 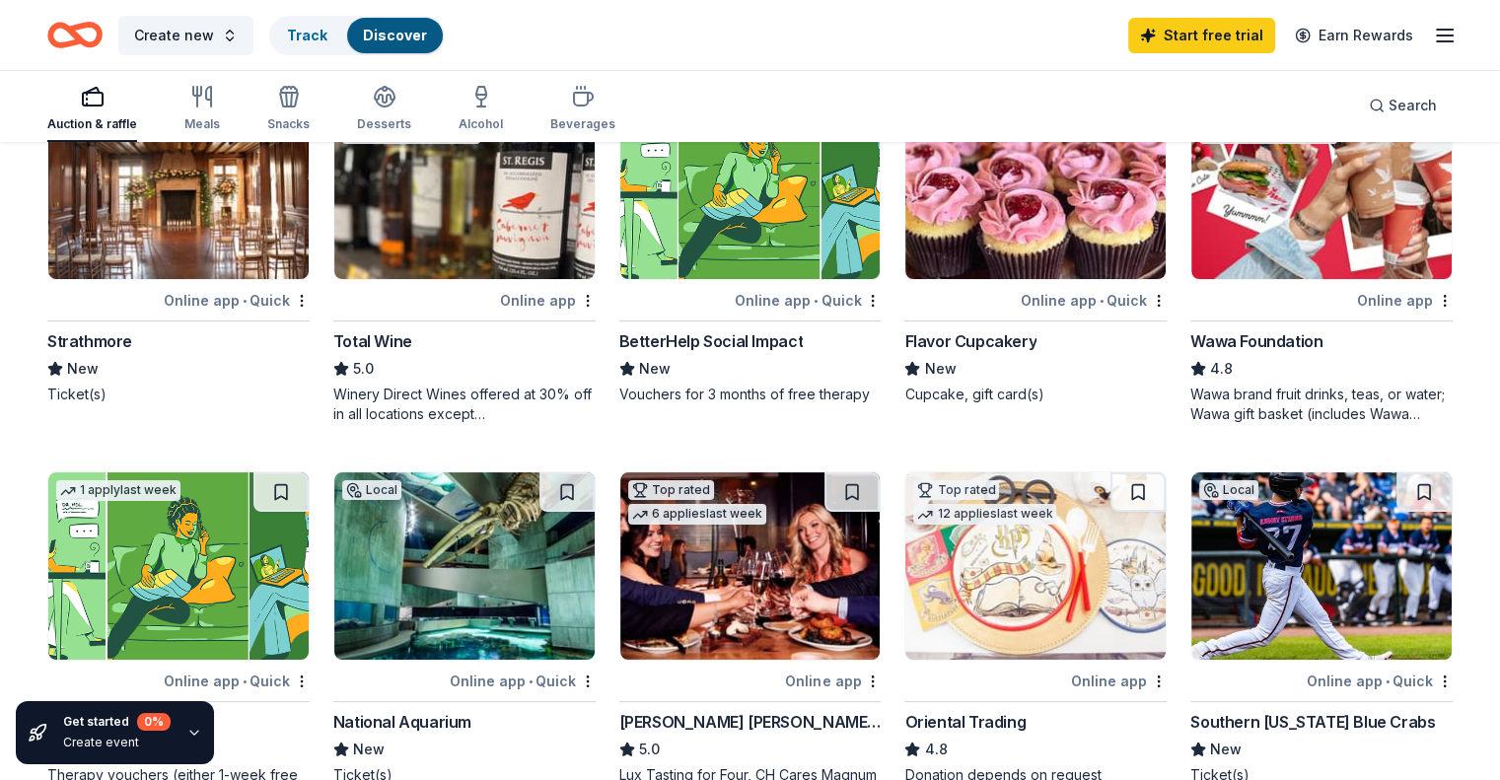 What do you see at coordinates (1322, 185) in the screenshot?
I see `img: Image for Wawa Foundation` at bounding box center [1322, 185].